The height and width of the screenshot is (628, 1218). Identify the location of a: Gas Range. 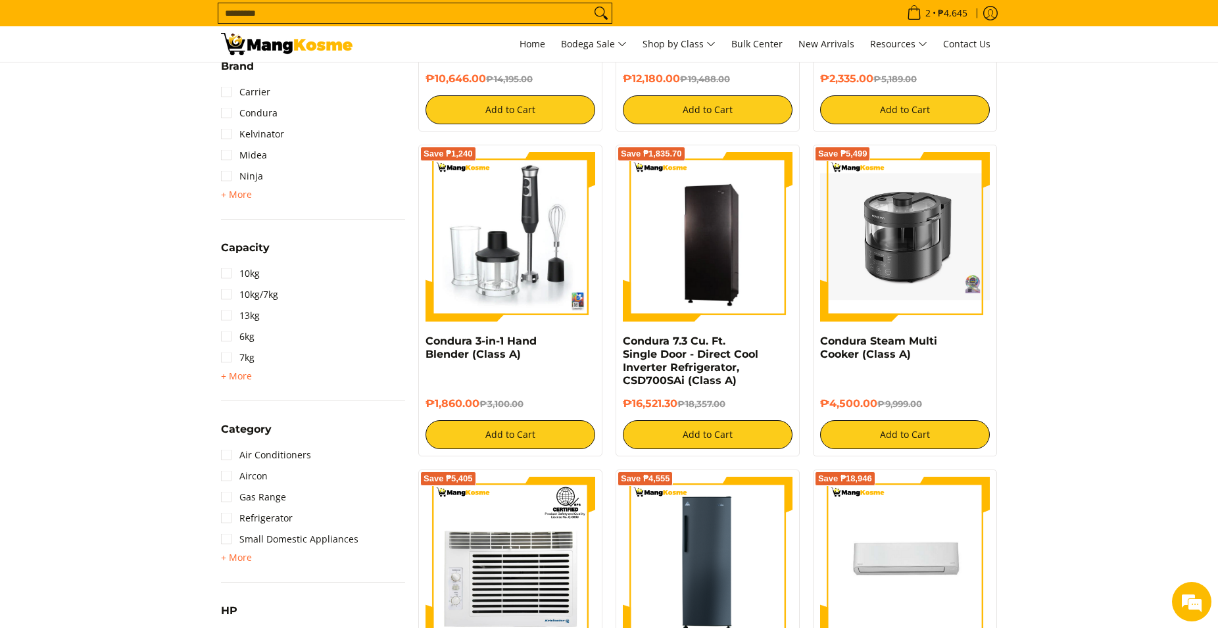
(253, 497).